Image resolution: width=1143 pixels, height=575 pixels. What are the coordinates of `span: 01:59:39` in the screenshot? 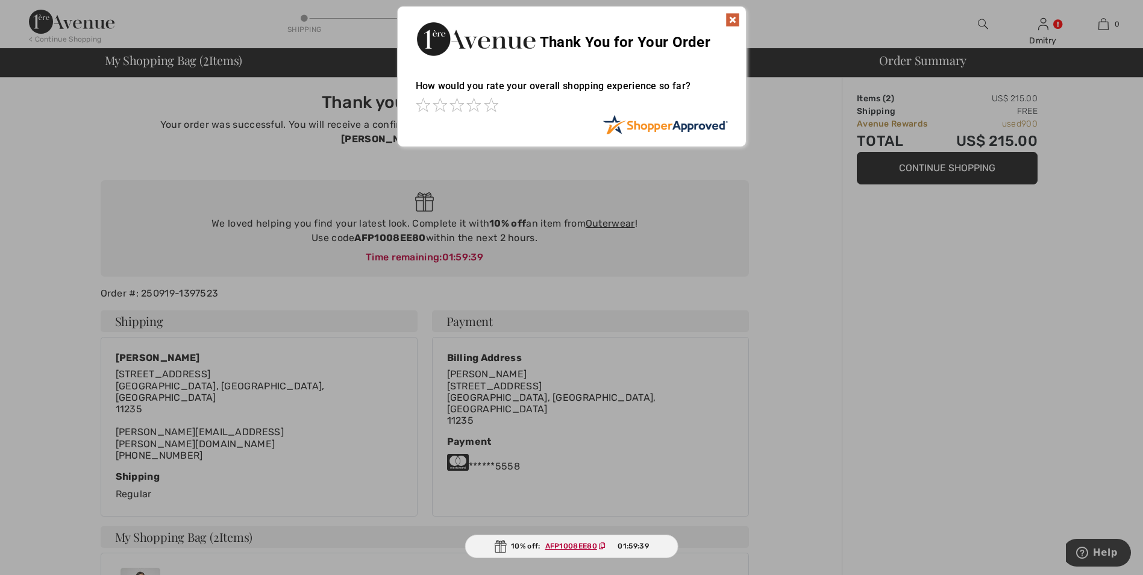 It's located at (633, 546).